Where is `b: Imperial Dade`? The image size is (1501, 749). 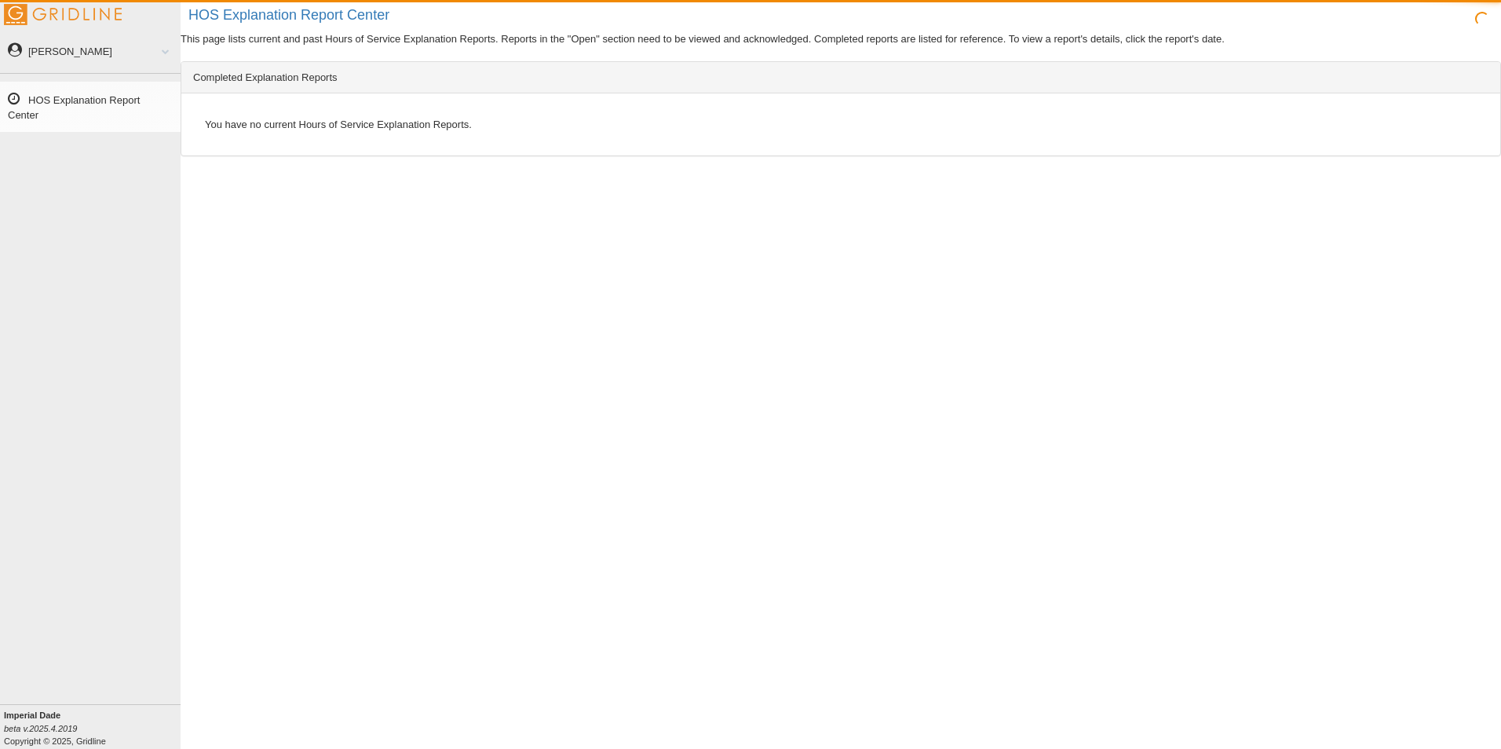
b: Imperial Dade is located at coordinates (32, 715).